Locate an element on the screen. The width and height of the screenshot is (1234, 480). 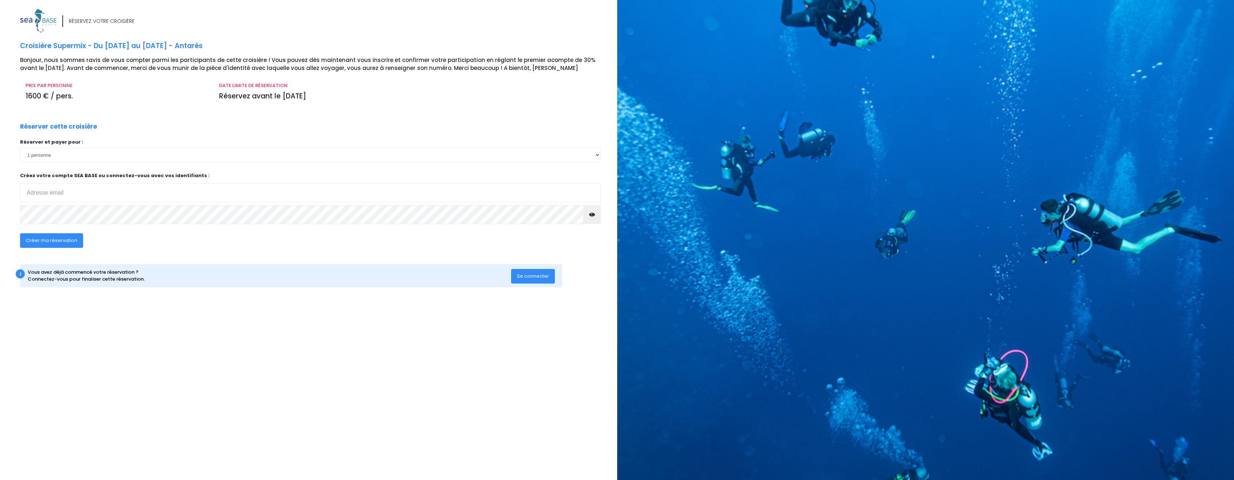
span: Se connecter is located at coordinates (533, 276).